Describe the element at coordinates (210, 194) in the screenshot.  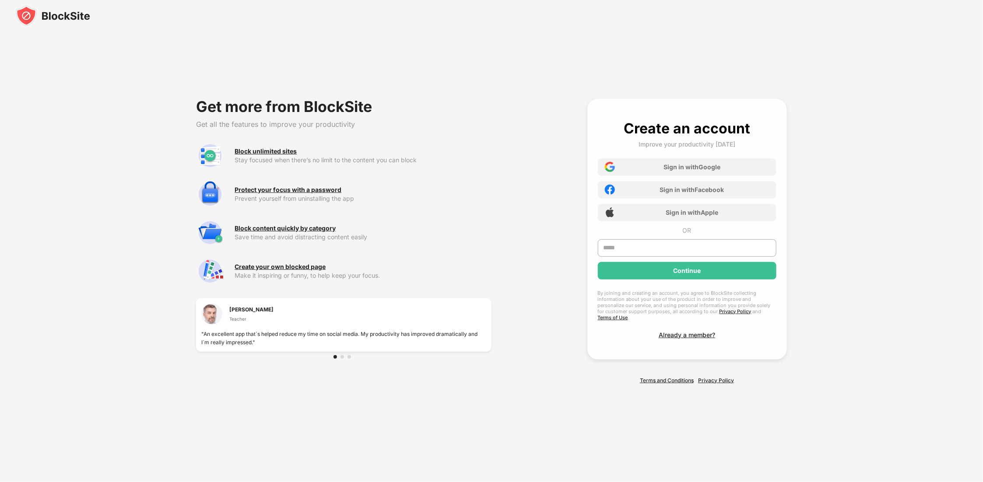
I see `img: premium-password-protection.svg` at that location.